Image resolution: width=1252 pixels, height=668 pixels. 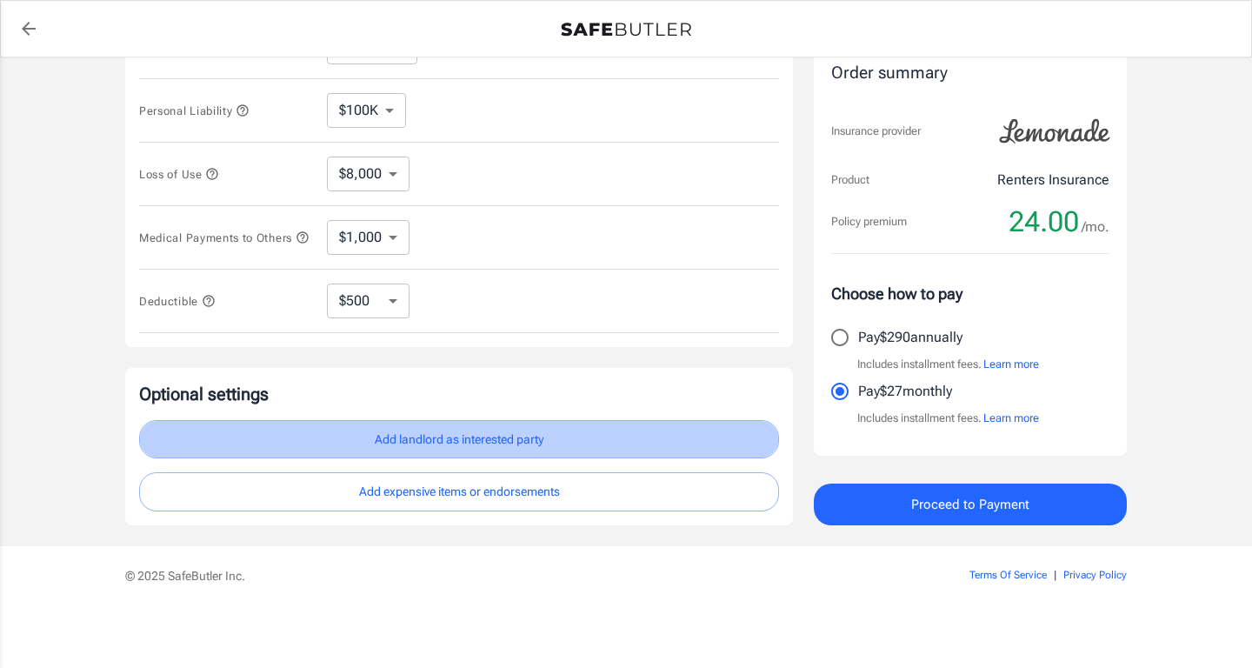 I want to click on button: Add expensive items or endorsements, so click(x=459, y=491).